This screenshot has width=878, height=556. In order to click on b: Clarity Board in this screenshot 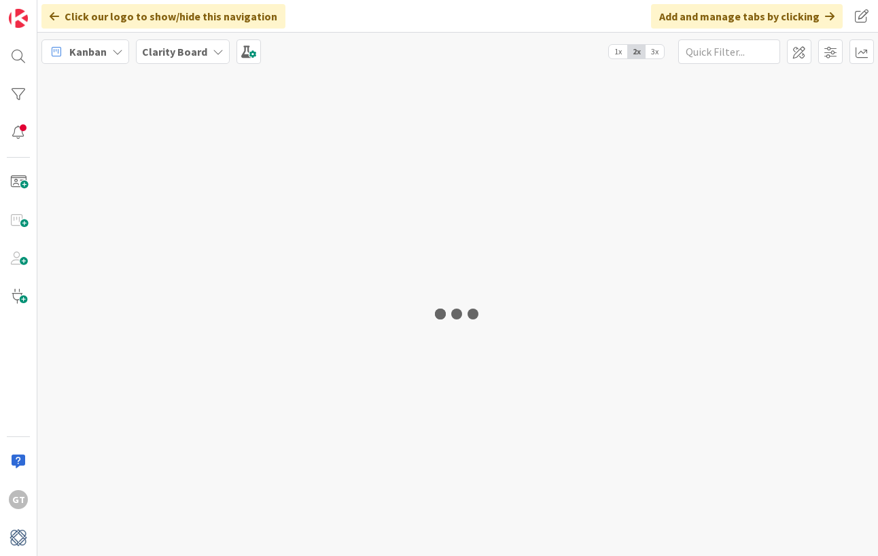, I will do `click(175, 52)`.